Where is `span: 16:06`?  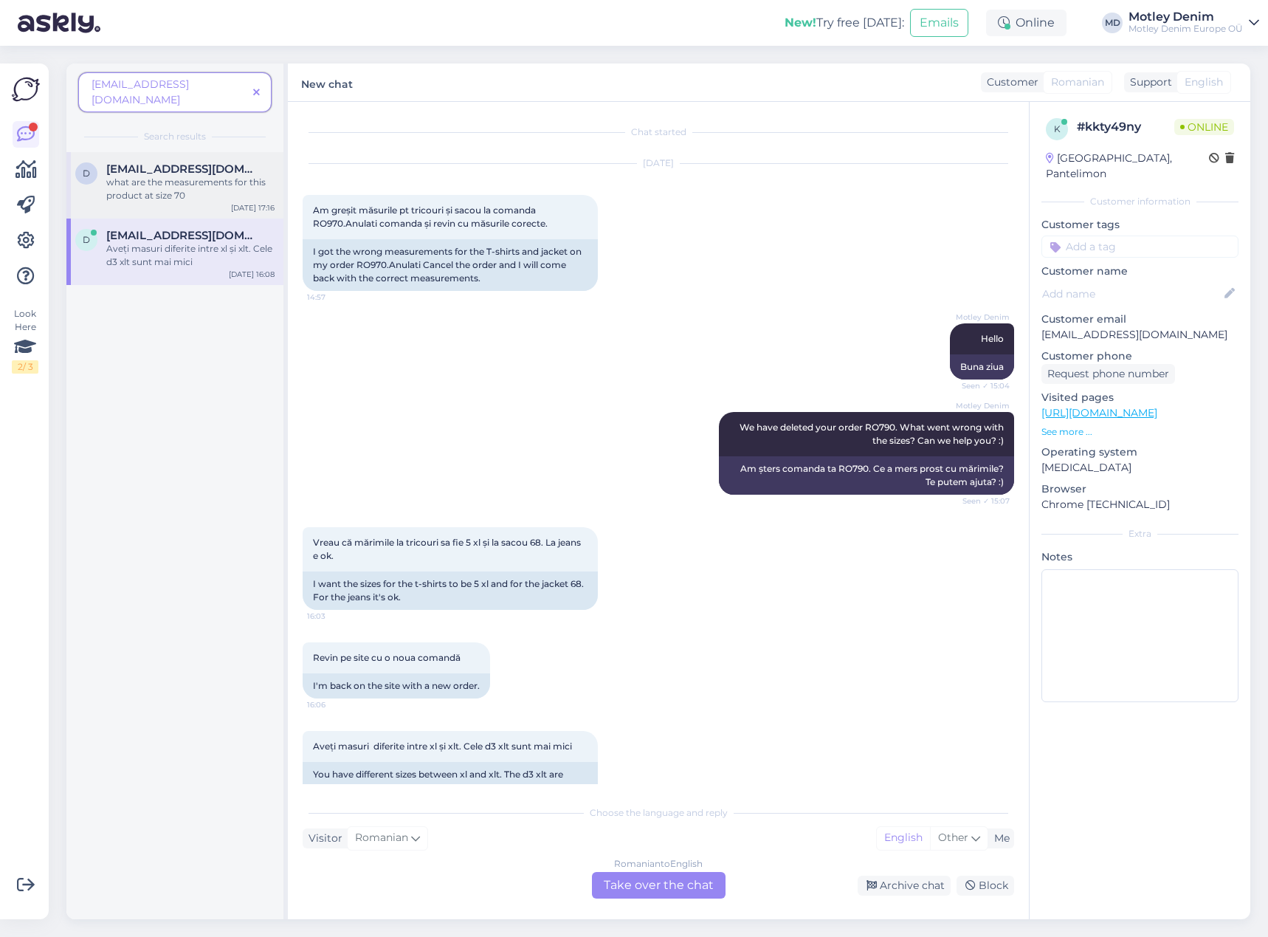 span: 16:06 is located at coordinates (334, 704).